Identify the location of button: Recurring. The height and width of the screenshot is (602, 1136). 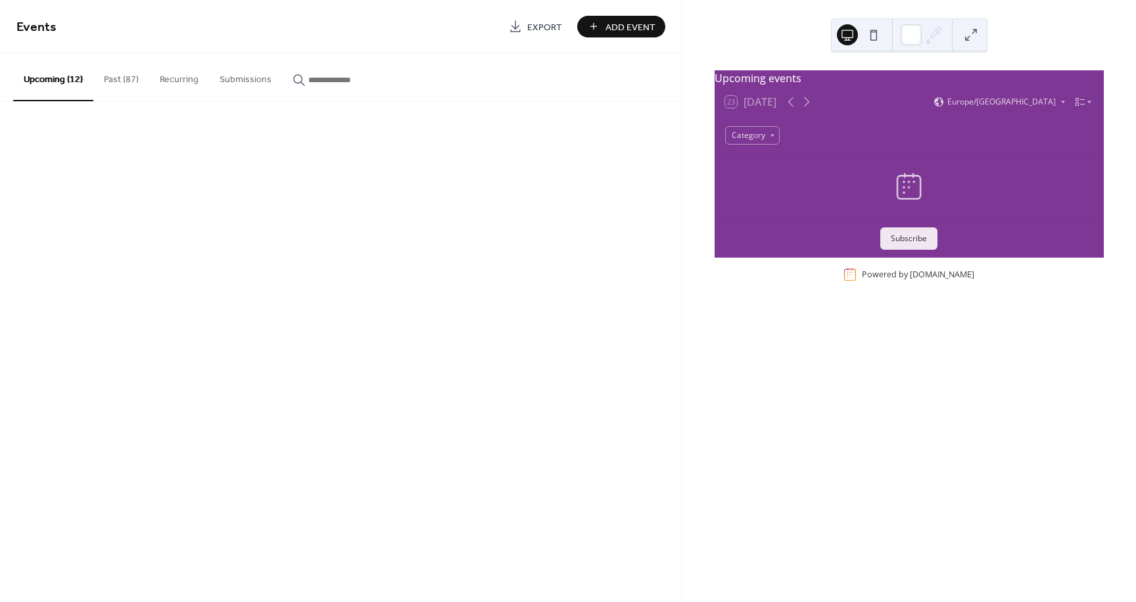
(179, 76).